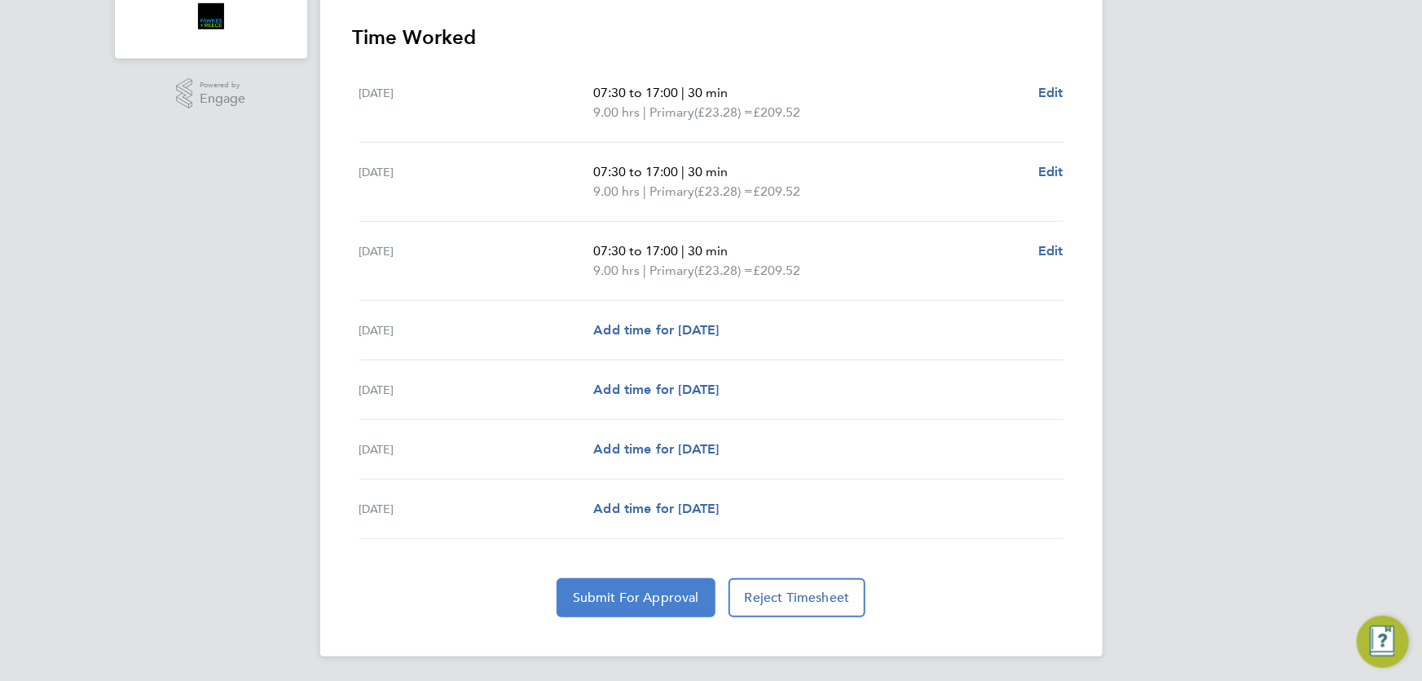  What do you see at coordinates (636, 597) in the screenshot?
I see `span: Submit For Approval` at bounding box center [636, 597].